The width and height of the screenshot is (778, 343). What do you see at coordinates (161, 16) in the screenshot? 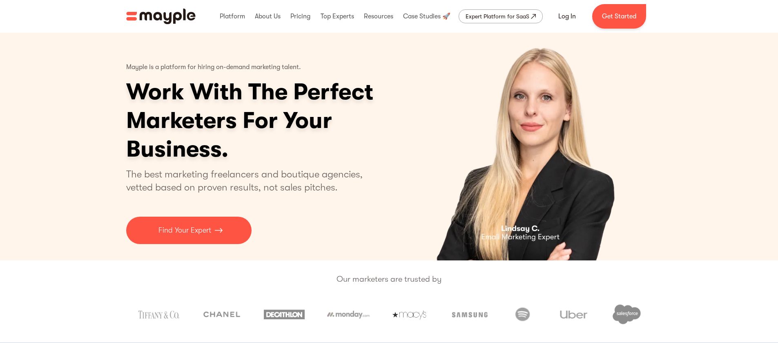
I see `img: Mayple logo` at bounding box center [161, 16].